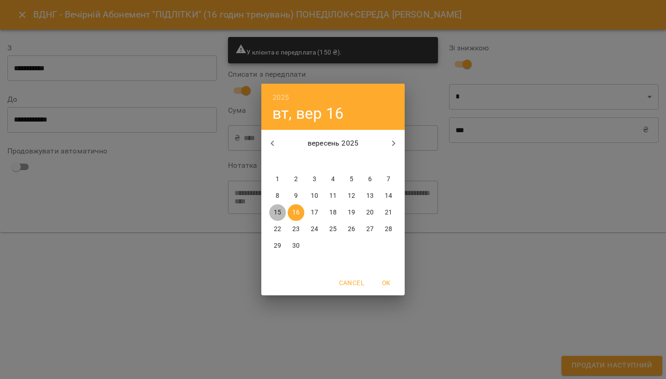  Describe the element at coordinates (352, 162) in the screenshot. I see `span: пт` at that location.